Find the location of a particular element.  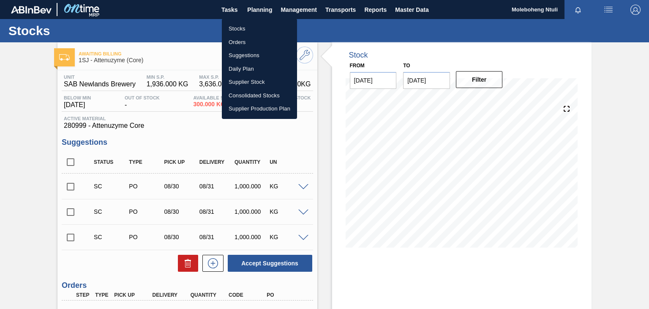

li: Orders is located at coordinates (260, 42).